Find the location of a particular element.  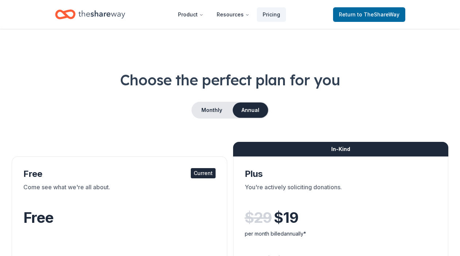

div: per month billed annually* is located at coordinates (341, 234).